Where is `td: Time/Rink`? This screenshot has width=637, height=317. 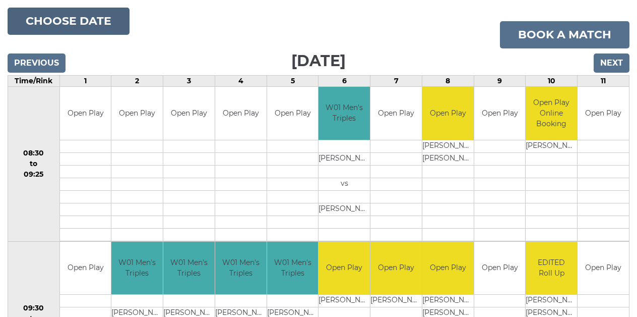
td: Time/Rink is located at coordinates (34, 81).